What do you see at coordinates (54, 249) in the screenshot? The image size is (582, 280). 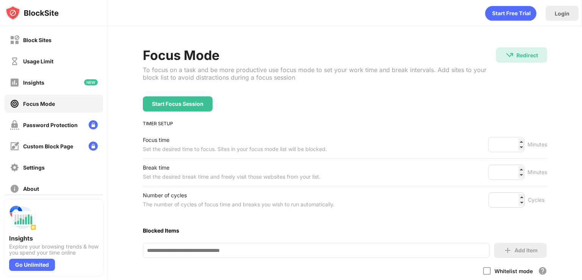 I see `div: Explore your browsing trends & how you spend your time online` at bounding box center [54, 249].